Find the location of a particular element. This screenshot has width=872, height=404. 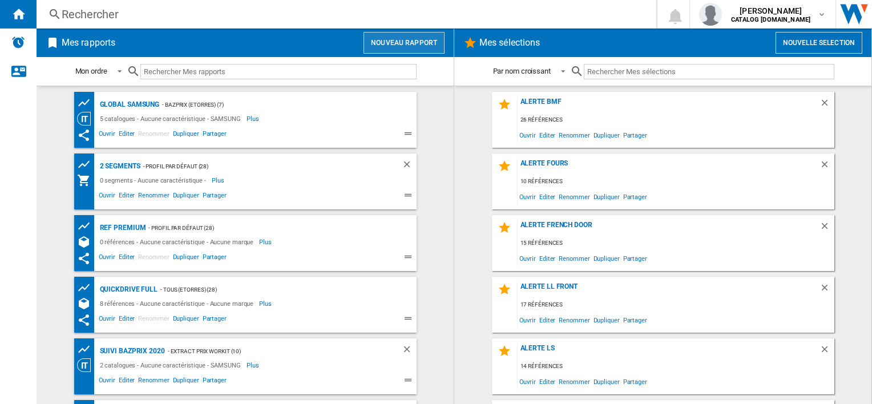

div: 10 références is located at coordinates (676, 181).